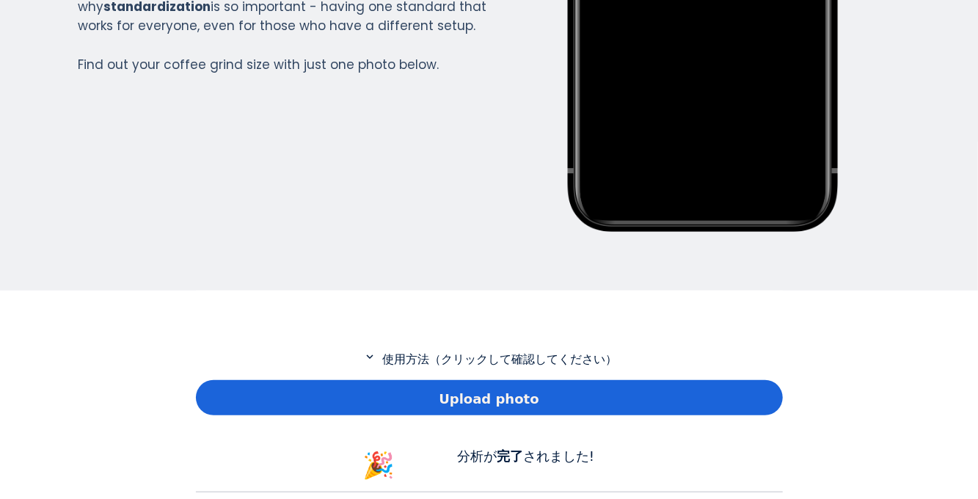 This screenshot has height=499, width=978. I want to click on b: 完了, so click(510, 456).